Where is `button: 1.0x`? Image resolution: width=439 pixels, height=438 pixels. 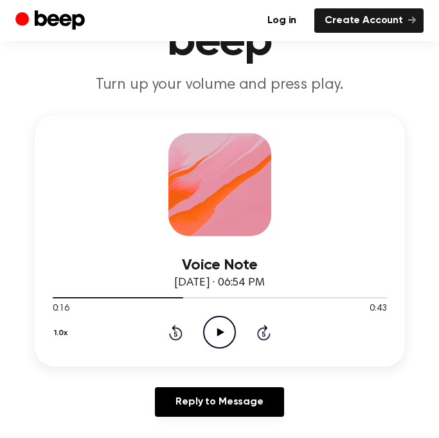 button: 1.0x is located at coordinates (62, 333).